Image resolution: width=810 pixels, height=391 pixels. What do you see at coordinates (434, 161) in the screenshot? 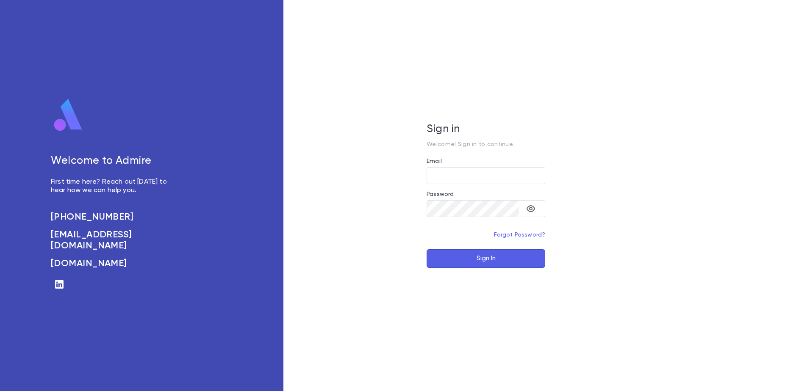
I see `label: Email` at bounding box center [434, 161].